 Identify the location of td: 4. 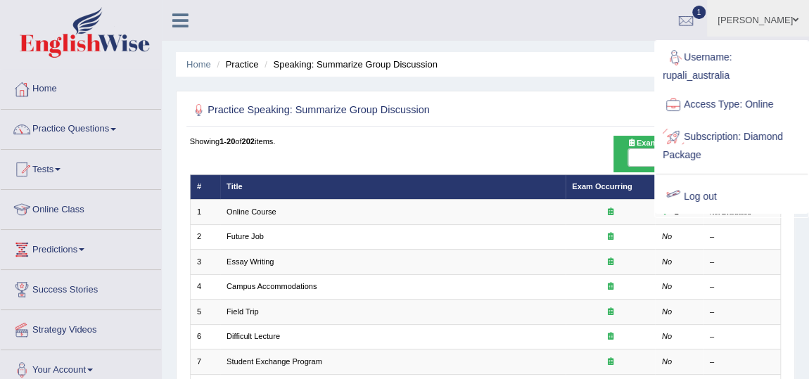
(205, 286).